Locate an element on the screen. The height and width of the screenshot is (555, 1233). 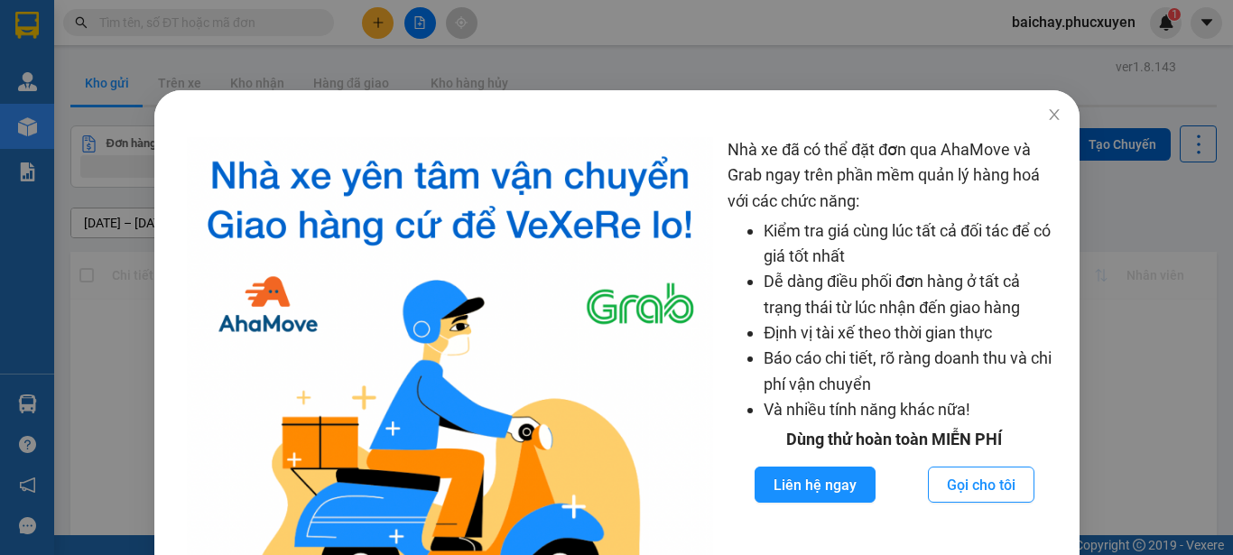
li: Định vị tài xế theo thời gian thực is located at coordinates (912, 333).